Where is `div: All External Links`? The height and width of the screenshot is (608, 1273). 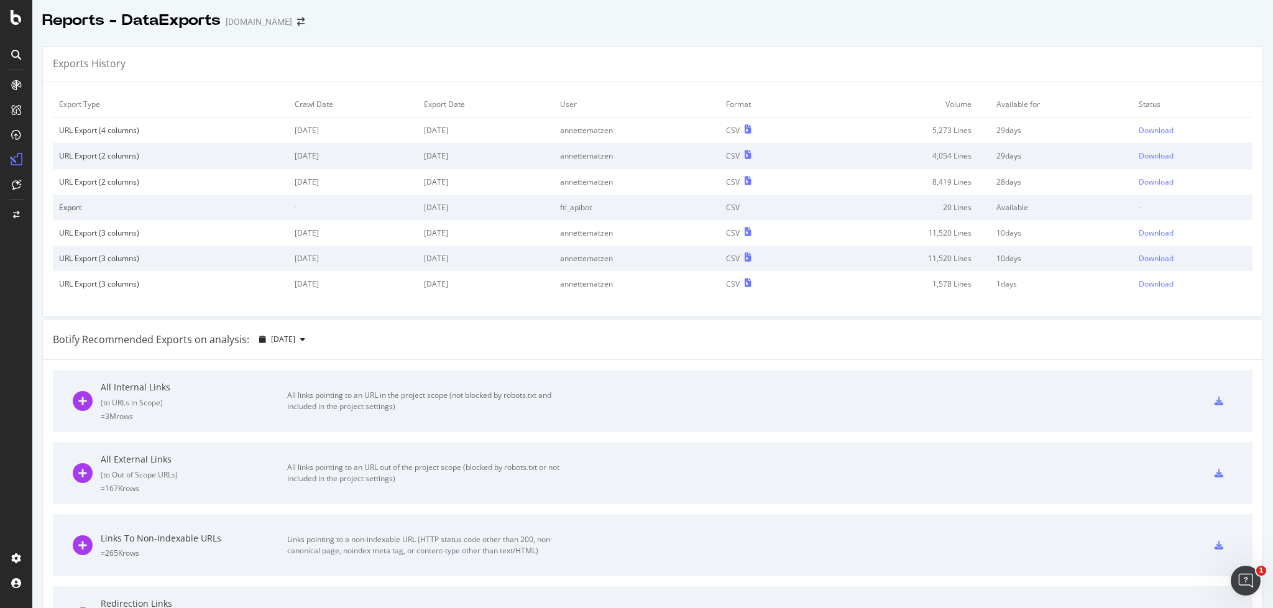 div: All External Links is located at coordinates (194, 459).